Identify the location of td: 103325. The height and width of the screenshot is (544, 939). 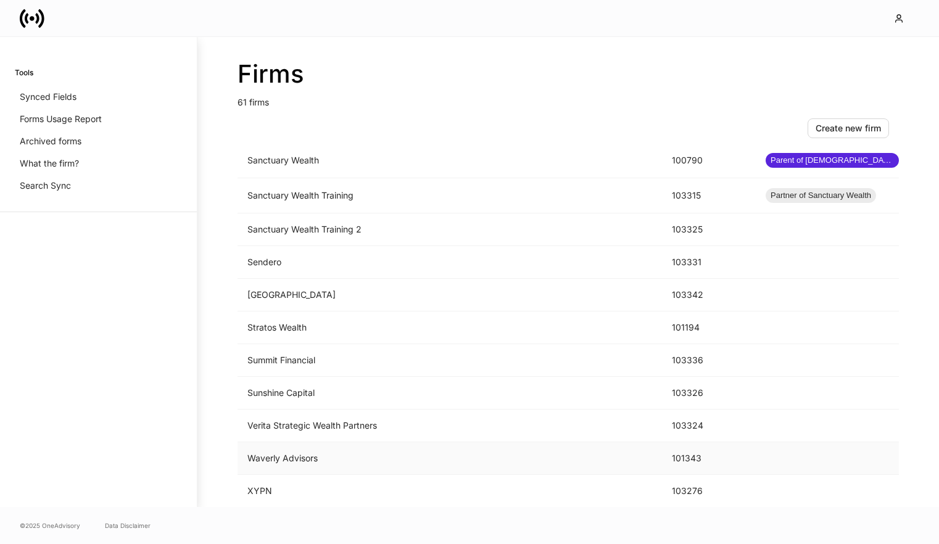
(709, 229).